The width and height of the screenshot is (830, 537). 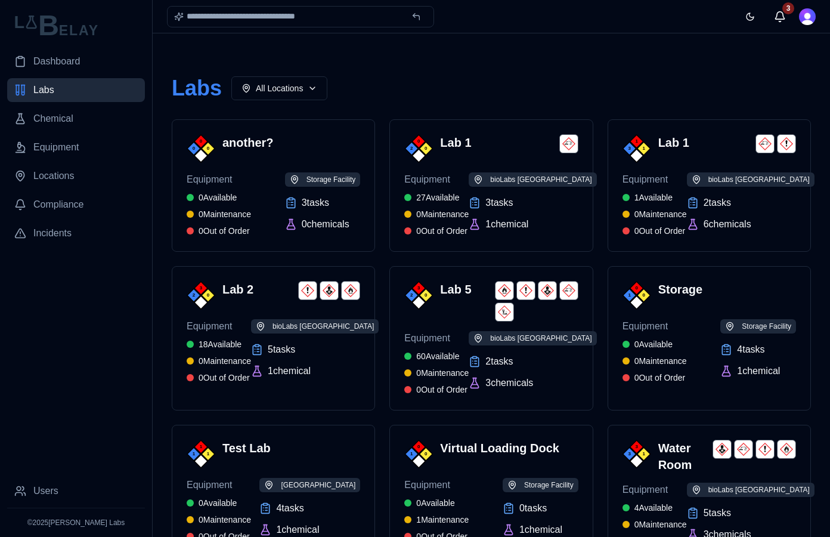 What do you see at coordinates (258, 289) in the screenshot?
I see `h3: Lab 2` at bounding box center [258, 289].